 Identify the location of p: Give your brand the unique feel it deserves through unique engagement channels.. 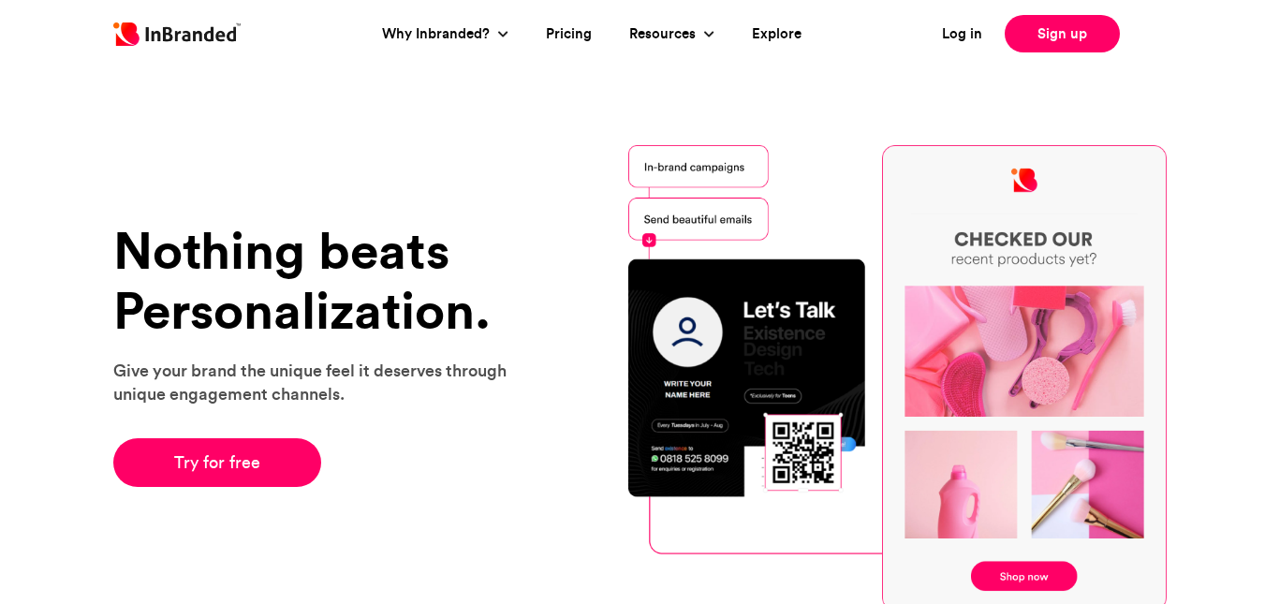
(321, 382).